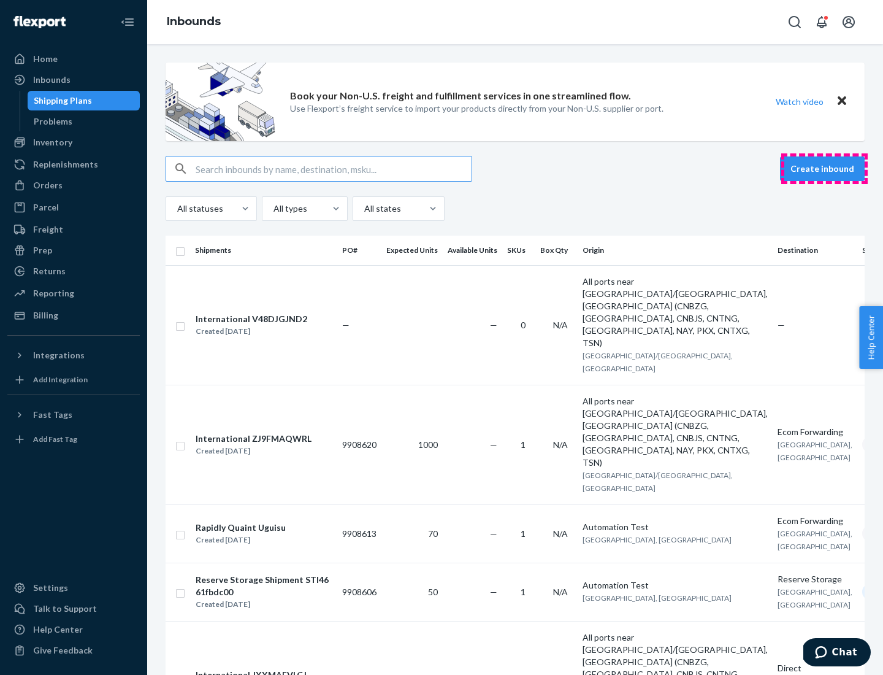 The image size is (883, 675). Describe the element at coordinates (74, 80) in the screenshot. I see `a: Inbounds` at that location.